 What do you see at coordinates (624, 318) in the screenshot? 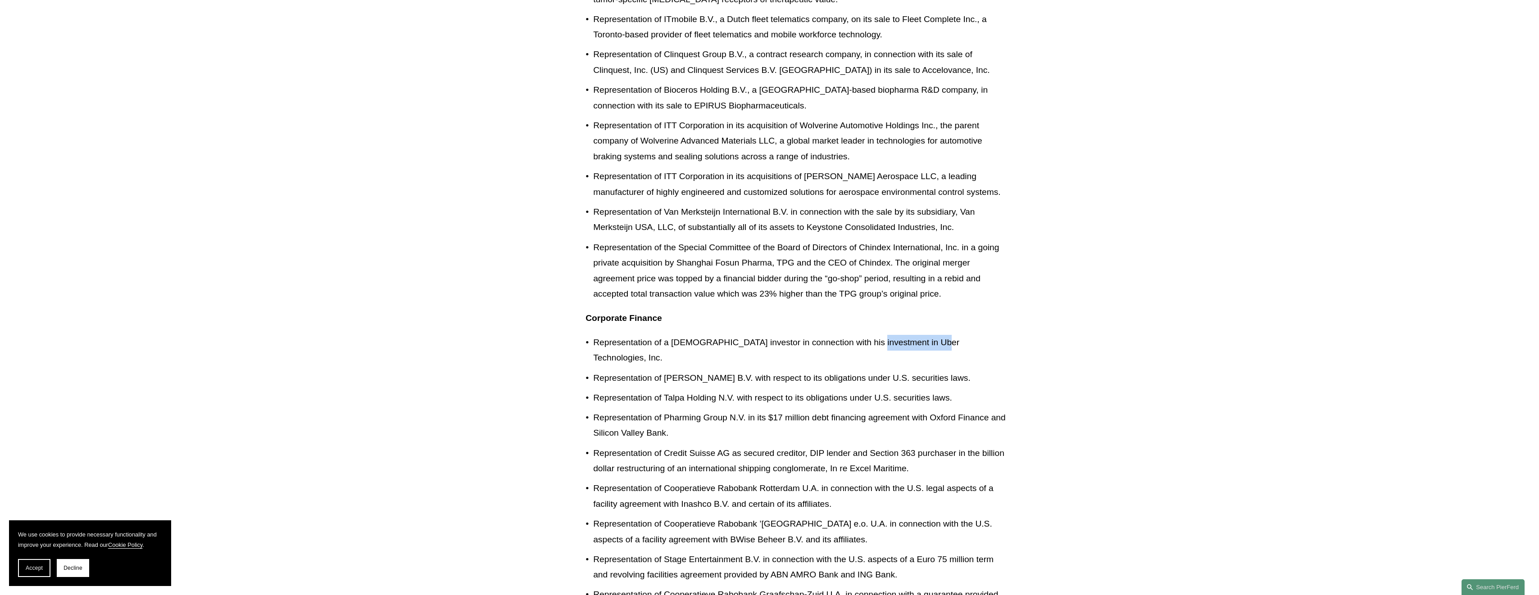
I see `strong: Corporate Finance` at bounding box center [624, 318].